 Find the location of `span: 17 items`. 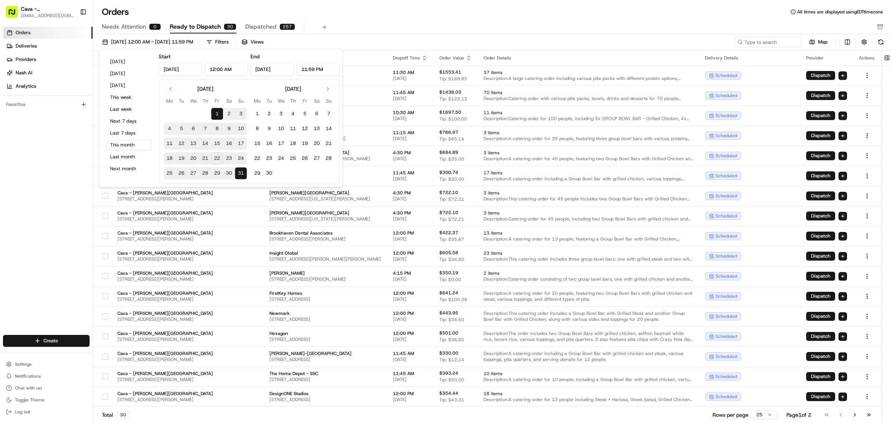

span: 17 items is located at coordinates (588, 173).